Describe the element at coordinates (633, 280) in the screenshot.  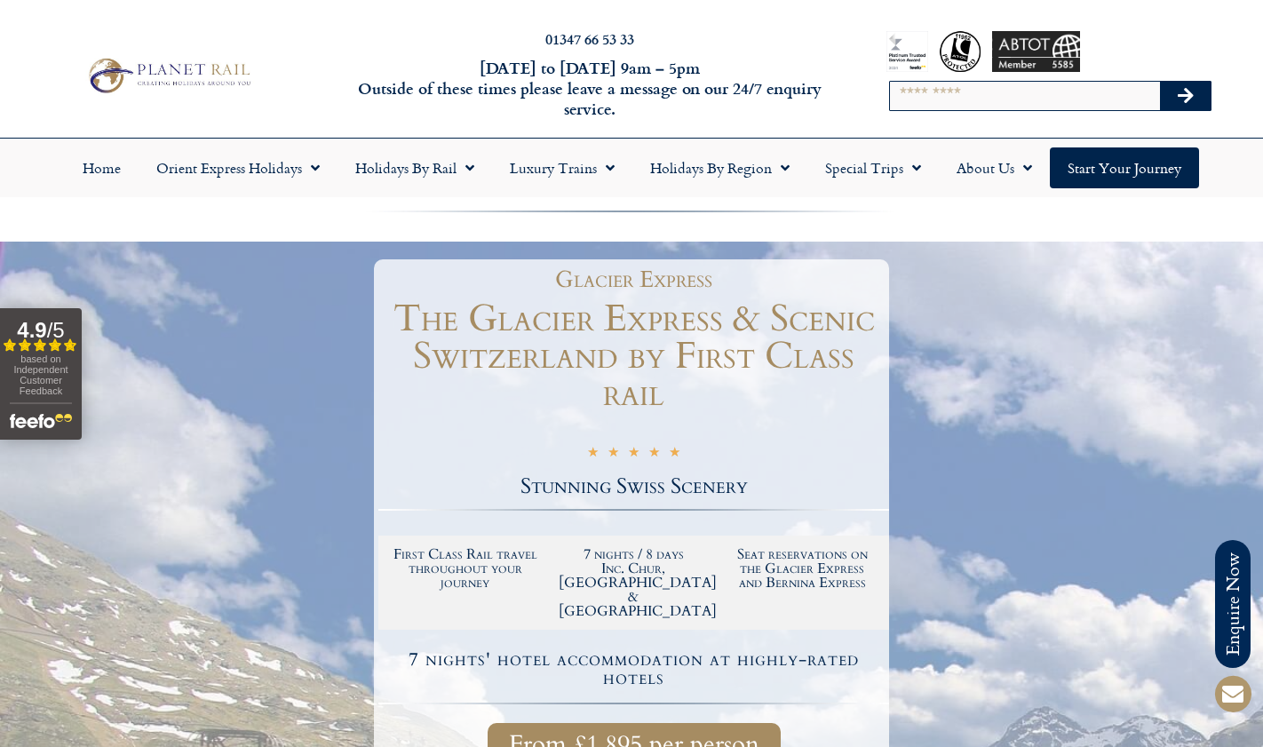
I see `h1: Glacier Express` at that location.